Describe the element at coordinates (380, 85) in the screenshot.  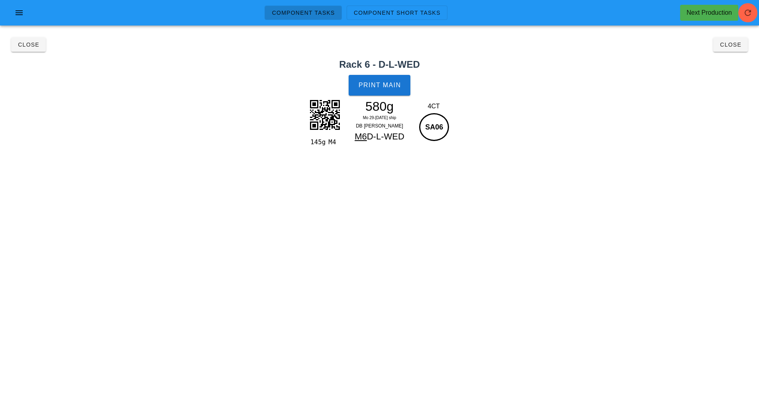
I see `span: Print Main` at that location.